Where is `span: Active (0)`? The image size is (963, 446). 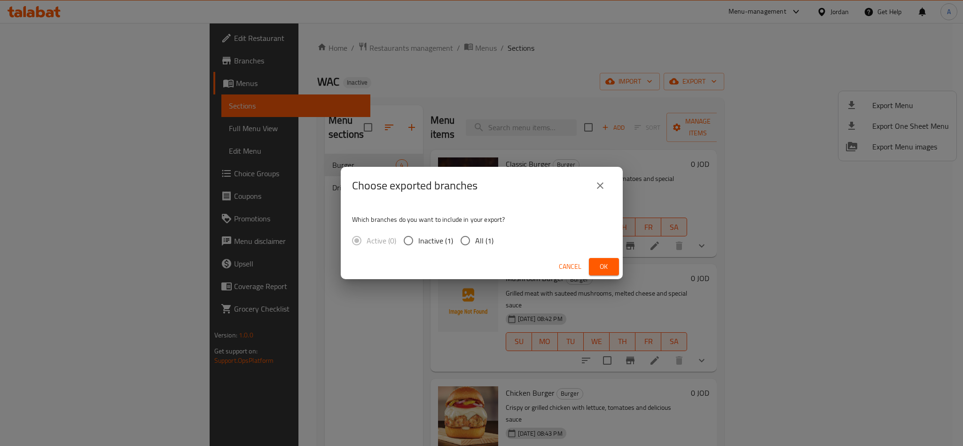
span: Active (0) is located at coordinates (381, 241).